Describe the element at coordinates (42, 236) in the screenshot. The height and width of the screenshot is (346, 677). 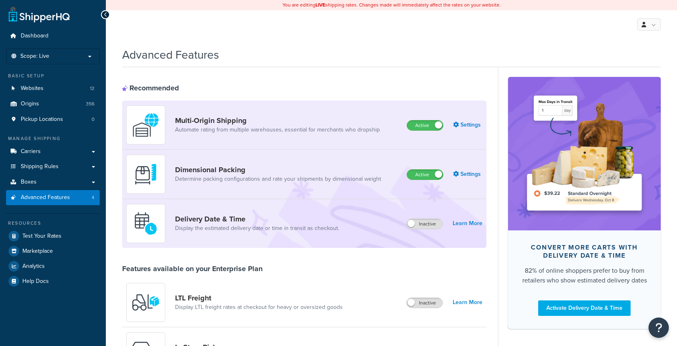
I see `span: Test Your Rates` at that location.